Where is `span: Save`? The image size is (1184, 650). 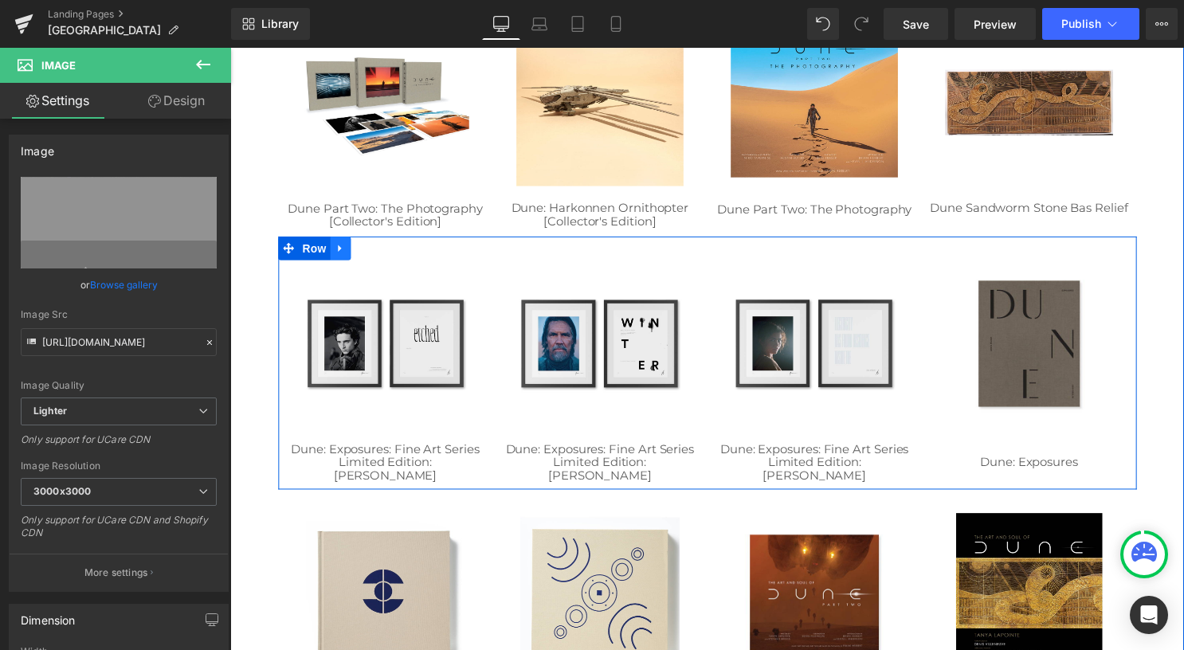 span: Save is located at coordinates (915, 24).